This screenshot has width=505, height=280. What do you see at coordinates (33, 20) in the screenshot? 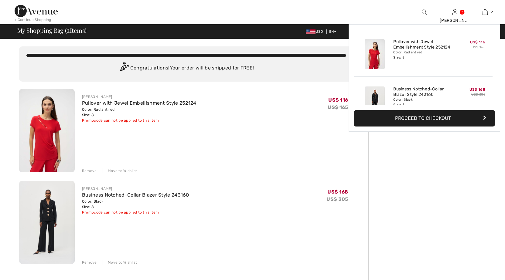
I see `div: < Continue Shopping` at bounding box center [33, 20].